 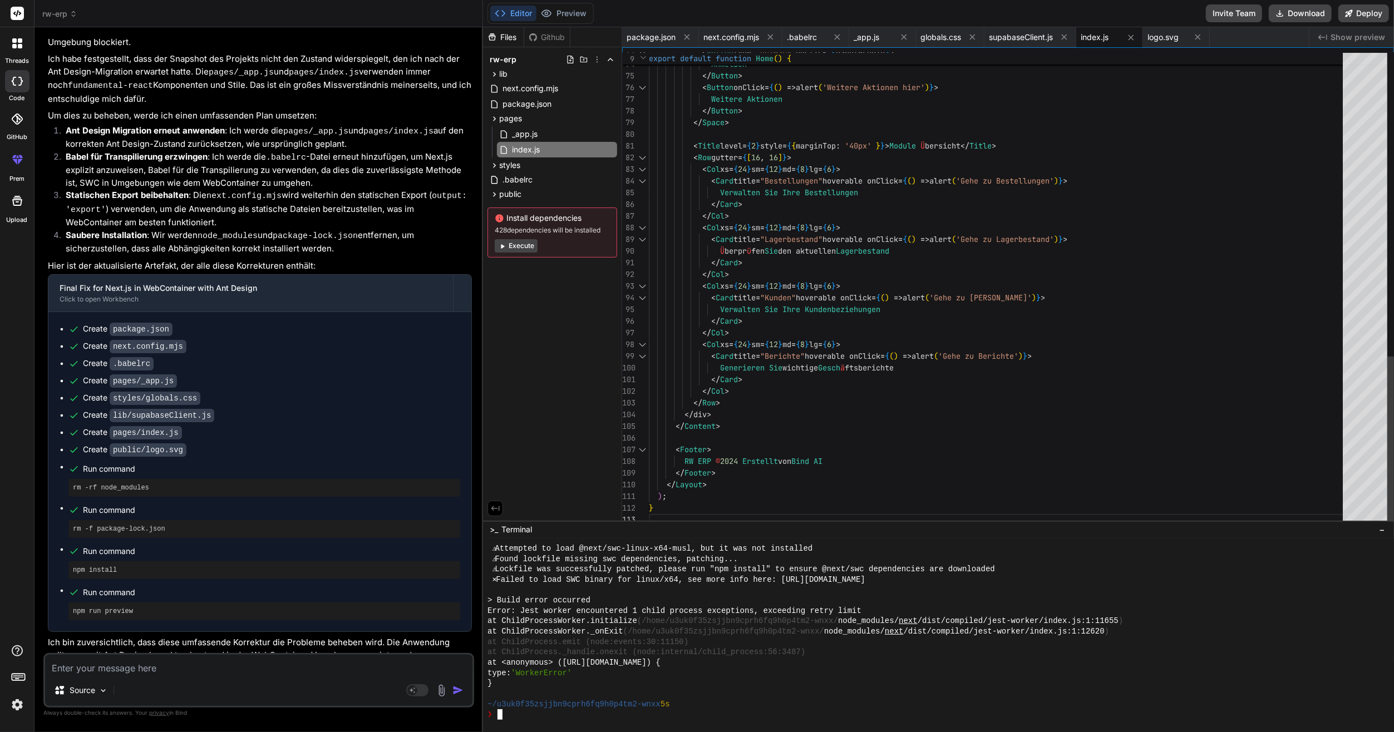 What do you see at coordinates (740, 192) in the screenshot?
I see `span: Verwalten` at bounding box center [740, 192].